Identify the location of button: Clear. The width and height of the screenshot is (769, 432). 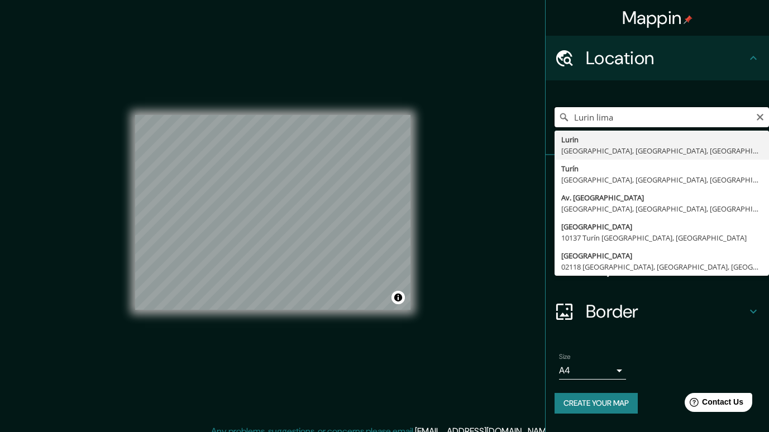
(760, 116).